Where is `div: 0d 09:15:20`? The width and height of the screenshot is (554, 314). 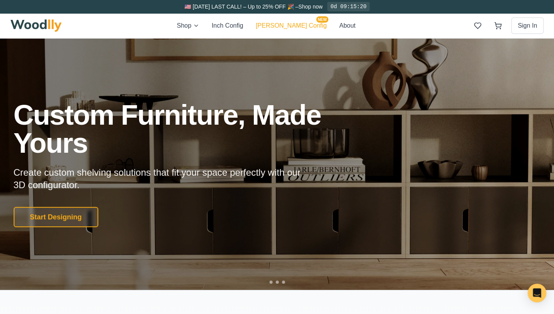 div: 0d 09:15:20 is located at coordinates (348, 7).